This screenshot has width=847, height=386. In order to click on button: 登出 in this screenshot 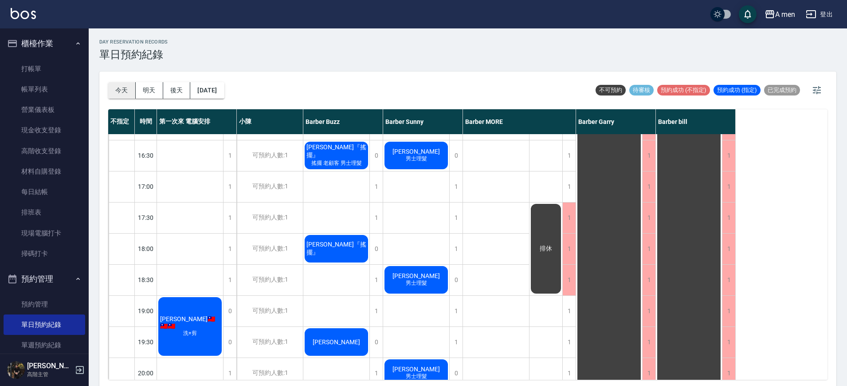, I will do `click(819, 14)`.